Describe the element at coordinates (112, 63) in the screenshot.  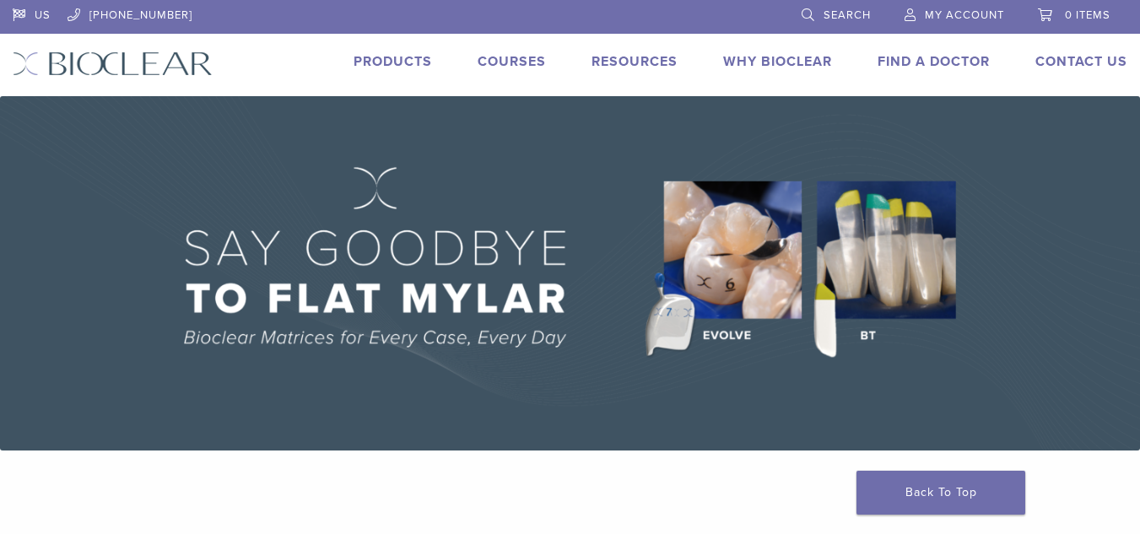
I see `img: Bioclear` at that location.